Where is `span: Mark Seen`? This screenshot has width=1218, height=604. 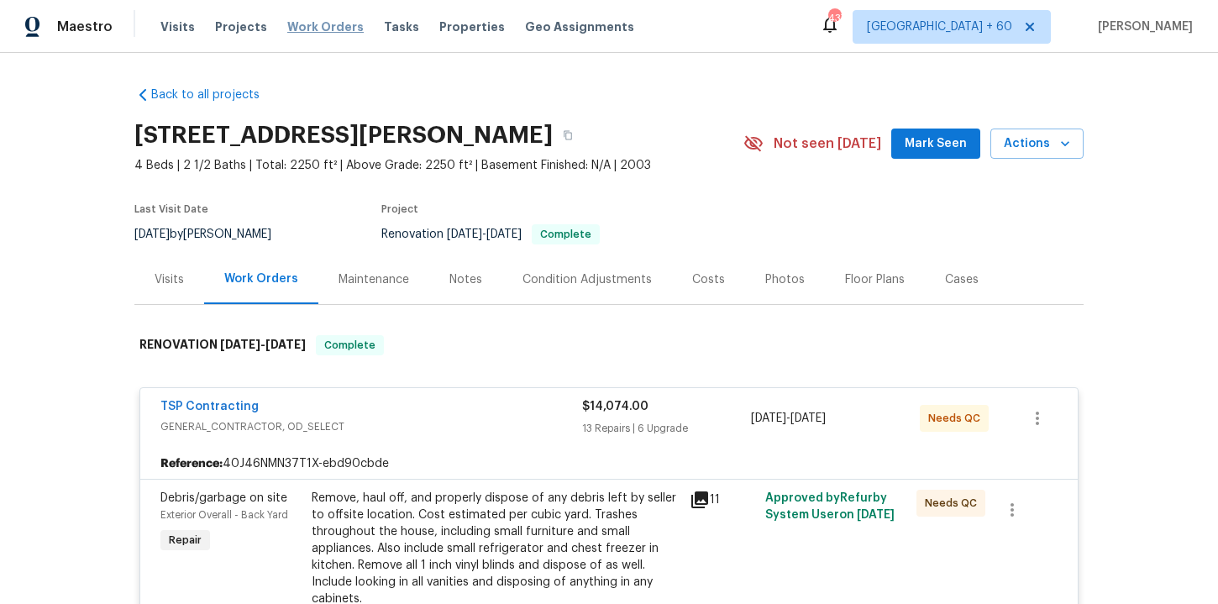
span: Mark Seen is located at coordinates (936, 144).